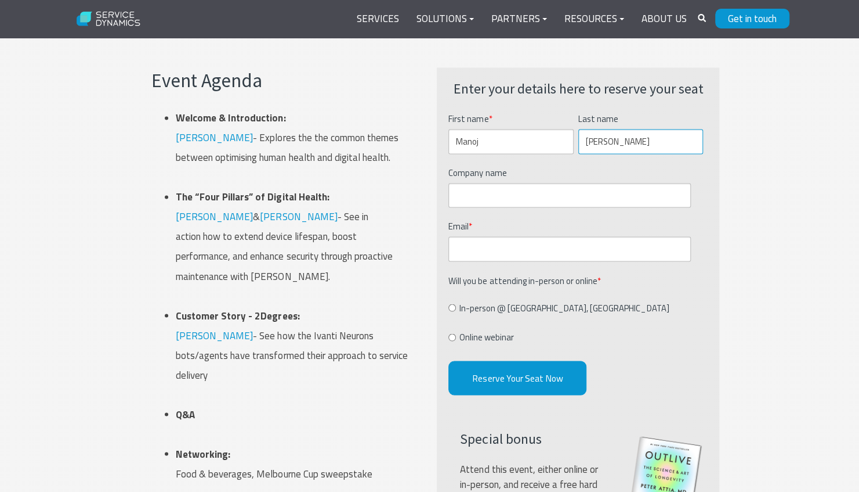  I want to click on span: - See how the Ivanti Neurons bots/agents have transformed their approach to service delivery, so click(291, 345).